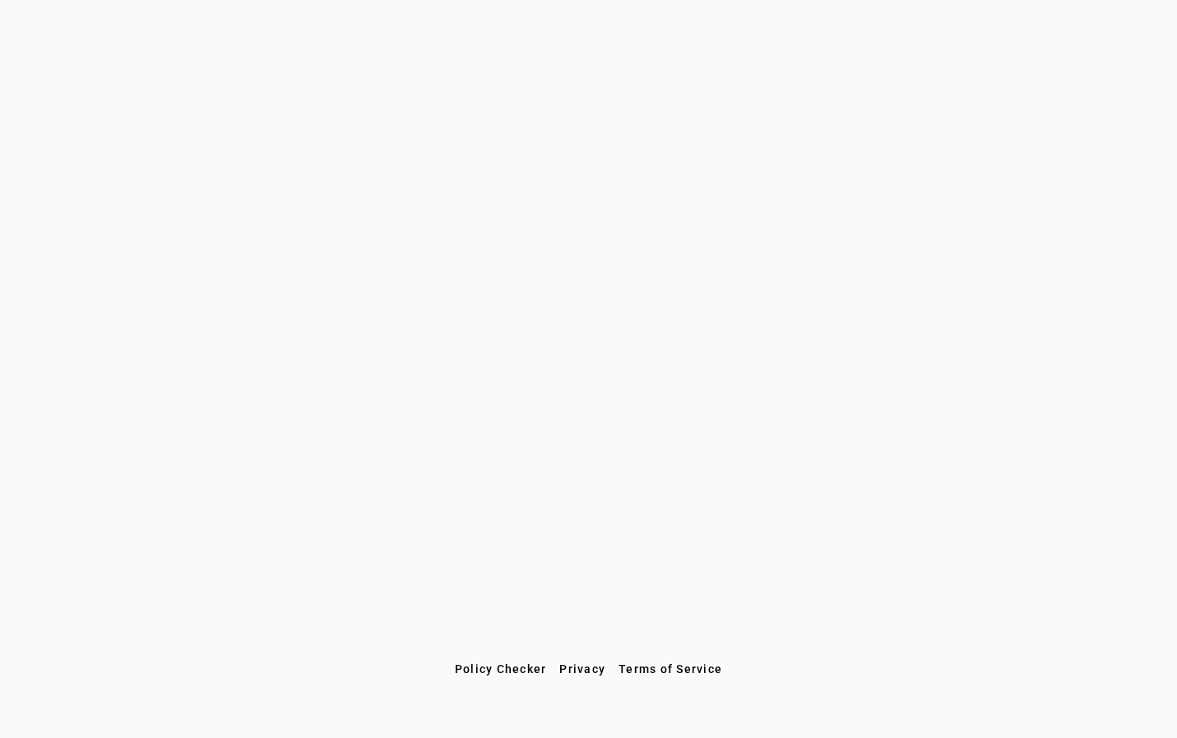  What do you see at coordinates (670, 669) in the screenshot?
I see `span: Terms of Service` at bounding box center [670, 669].